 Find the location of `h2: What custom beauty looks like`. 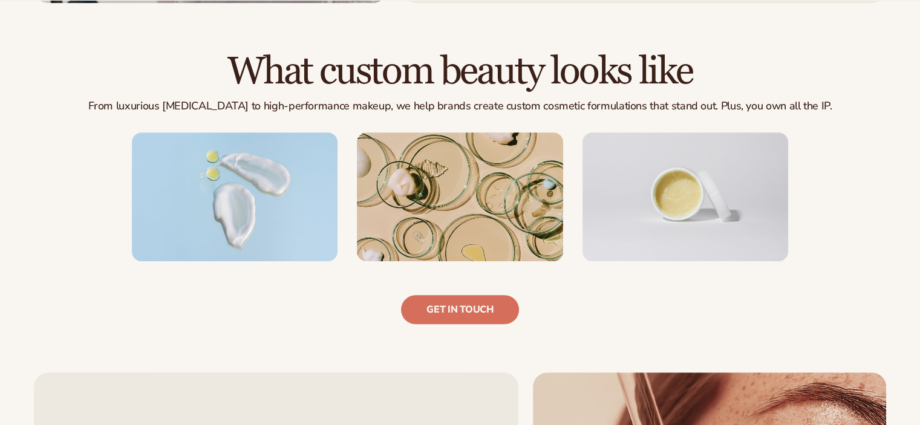

h2: What custom beauty looks like is located at coordinates (459, 71).